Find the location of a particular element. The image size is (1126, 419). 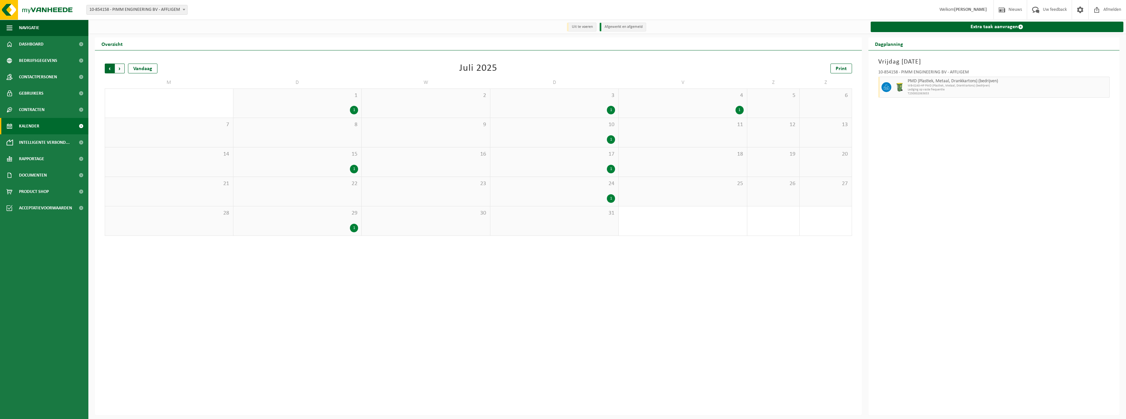

span: PMD (Plastiek, Metaal, Drankkartons) (bedrijven) is located at coordinates (1008, 81).